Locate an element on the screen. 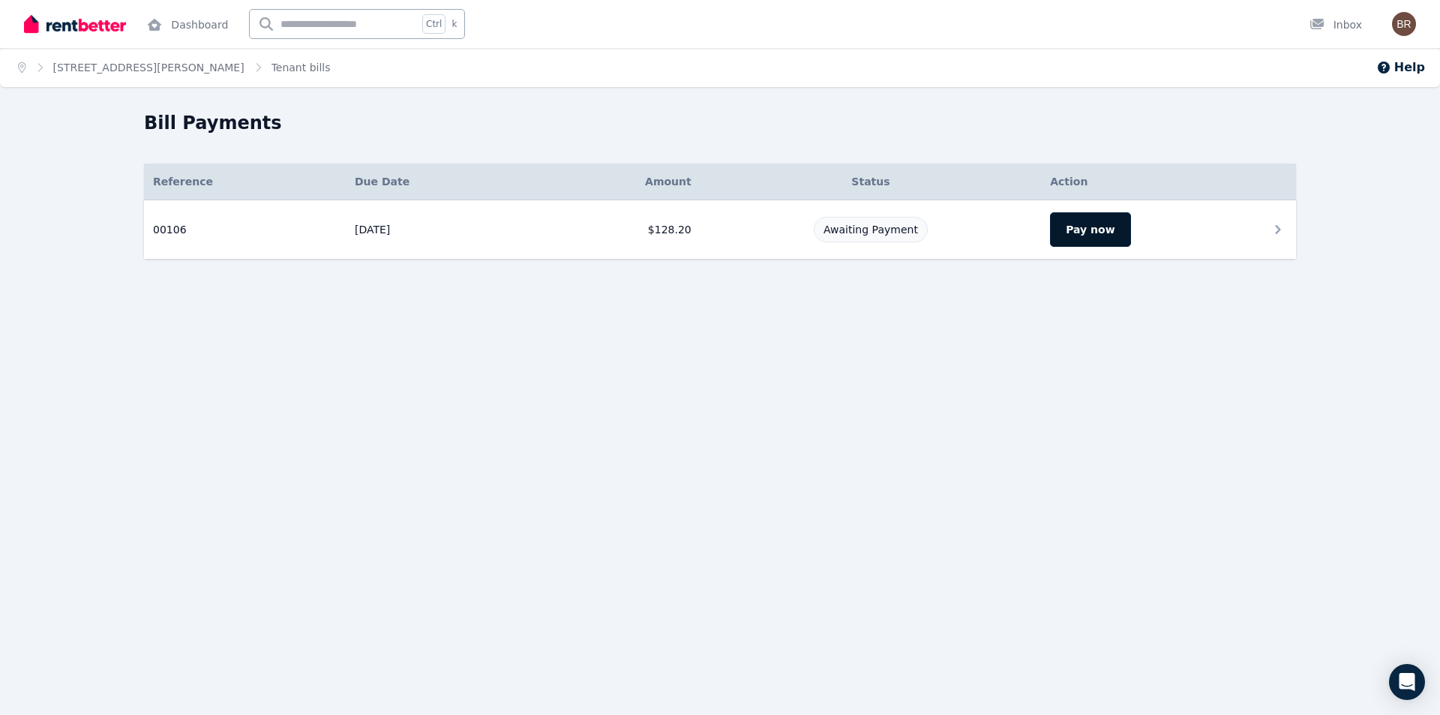 The image size is (1440, 715). th: Status is located at coordinates (871, 181).